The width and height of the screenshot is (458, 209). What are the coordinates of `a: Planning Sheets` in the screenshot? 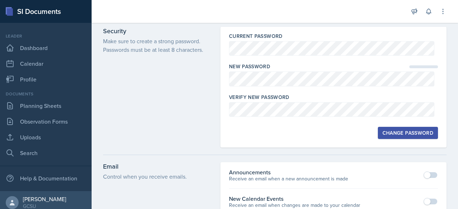 It's located at (46, 106).